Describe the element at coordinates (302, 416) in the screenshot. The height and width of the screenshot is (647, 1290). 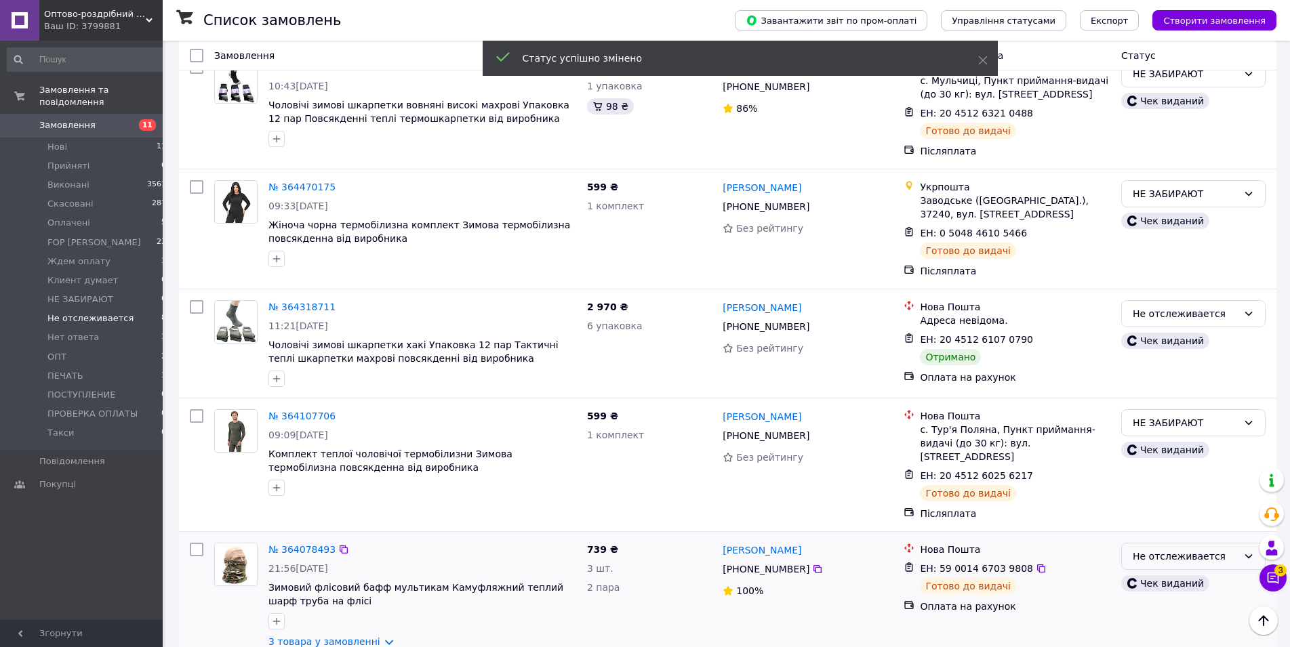
I see `a: № 364107706` at that location.